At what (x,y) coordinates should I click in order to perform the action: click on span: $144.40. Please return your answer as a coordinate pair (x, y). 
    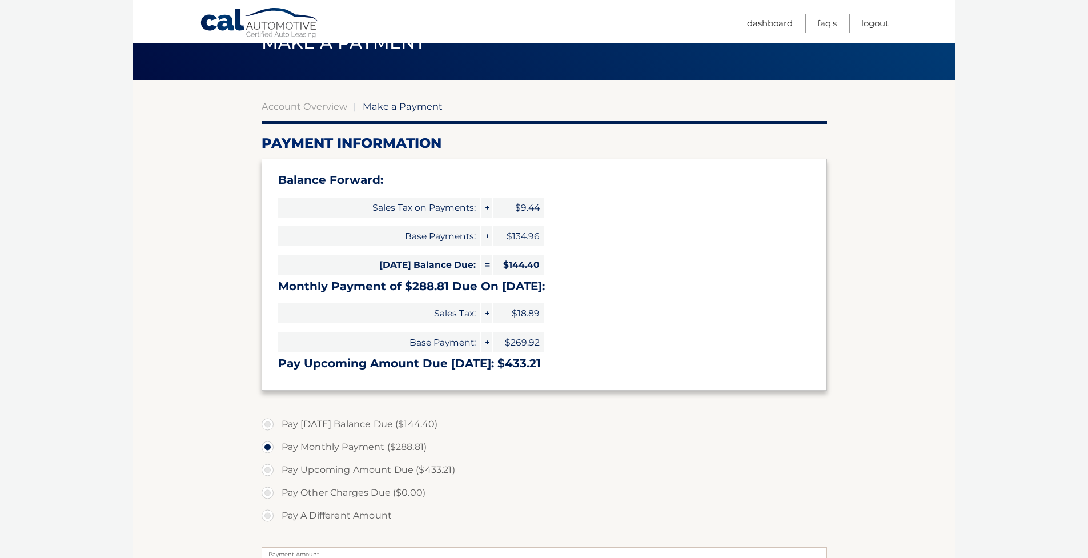
    Looking at the image, I should click on (518, 264).